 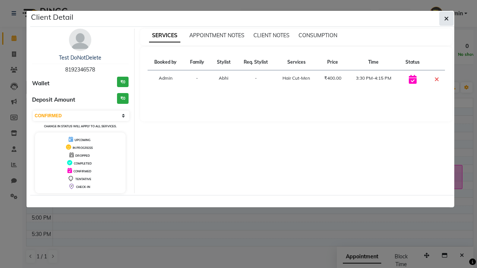 What do you see at coordinates (374, 62) in the screenshot?
I see `th: Time` at bounding box center [374, 62].